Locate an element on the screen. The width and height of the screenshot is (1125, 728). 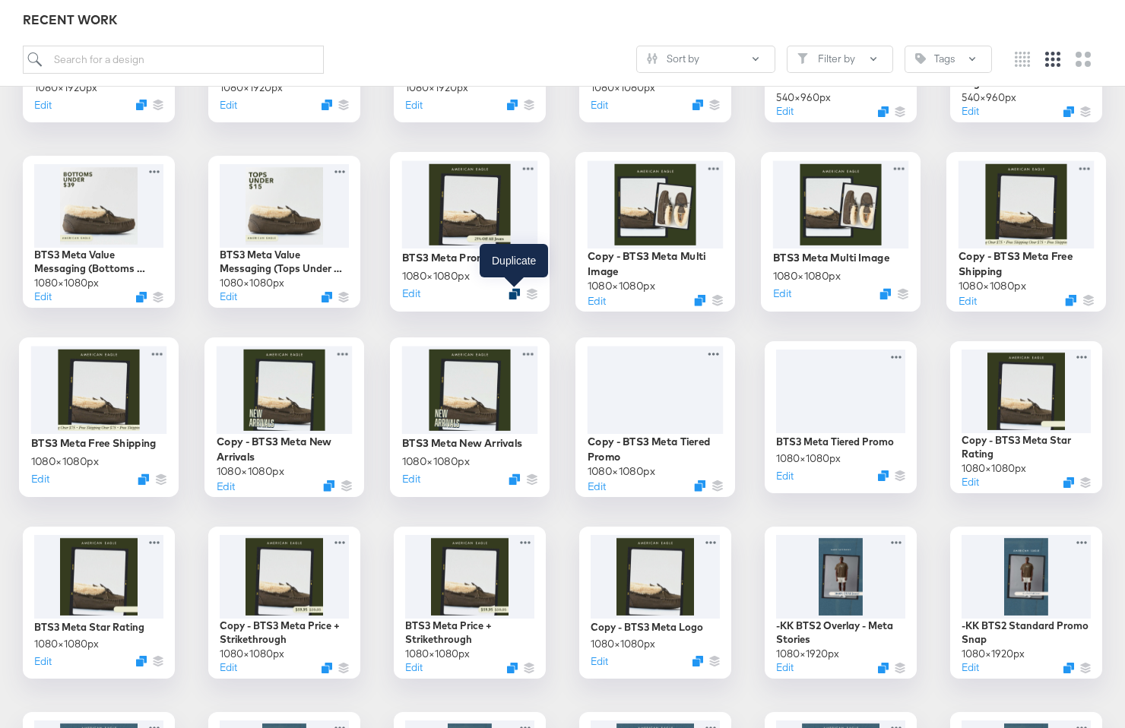
div: 540 × 960 px is located at coordinates (989, 97).